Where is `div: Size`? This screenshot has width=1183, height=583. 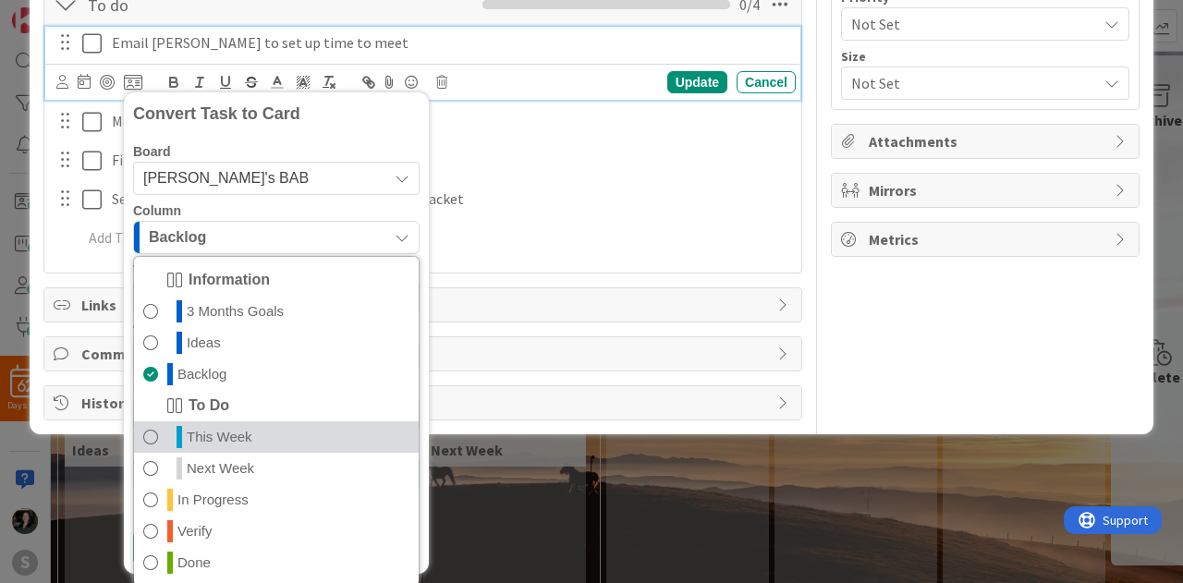
div: Size is located at coordinates (985, 56).